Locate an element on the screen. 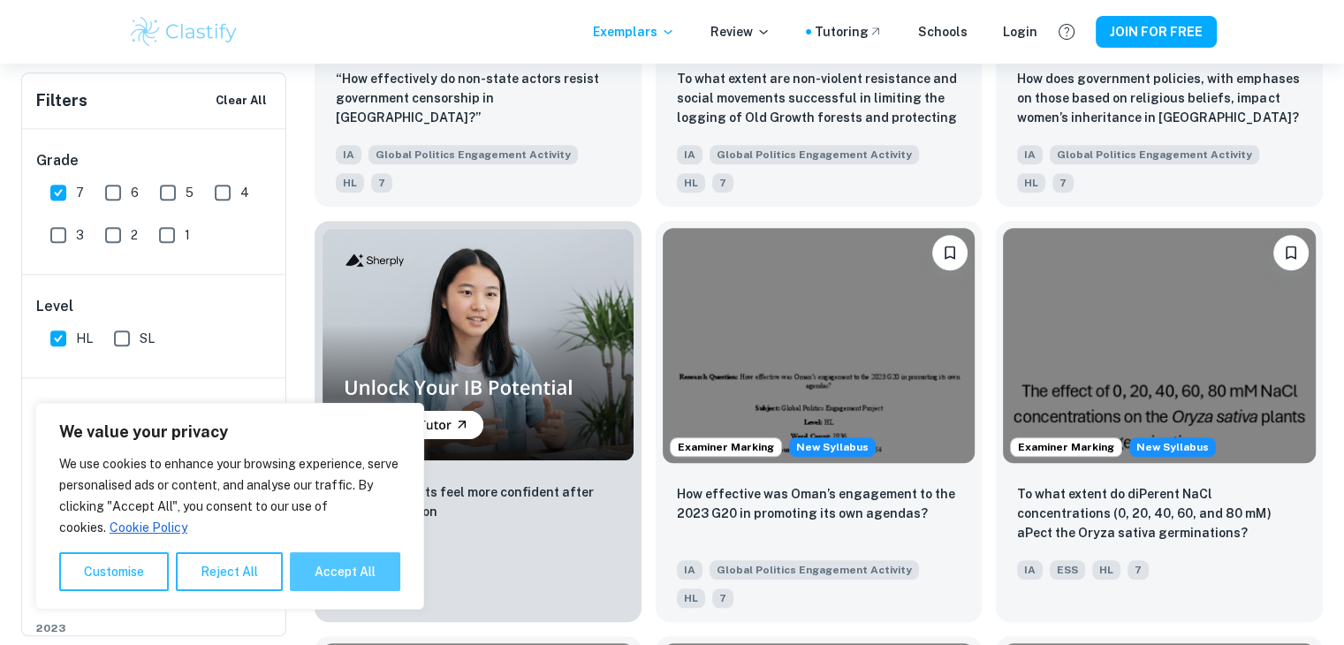 The image size is (1344, 645). span: 2 is located at coordinates (134, 235).